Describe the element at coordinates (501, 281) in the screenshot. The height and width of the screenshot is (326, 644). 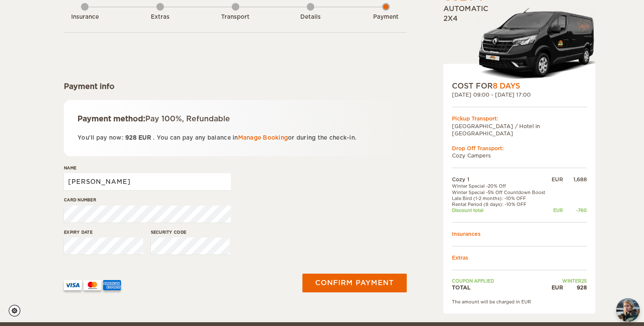
I see `td: Coupon applied` at that location.